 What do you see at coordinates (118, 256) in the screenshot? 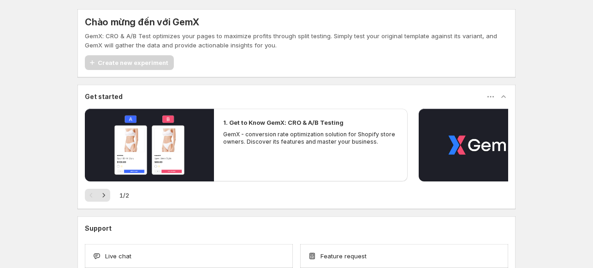
I see `span: Live chat` at bounding box center [118, 256].